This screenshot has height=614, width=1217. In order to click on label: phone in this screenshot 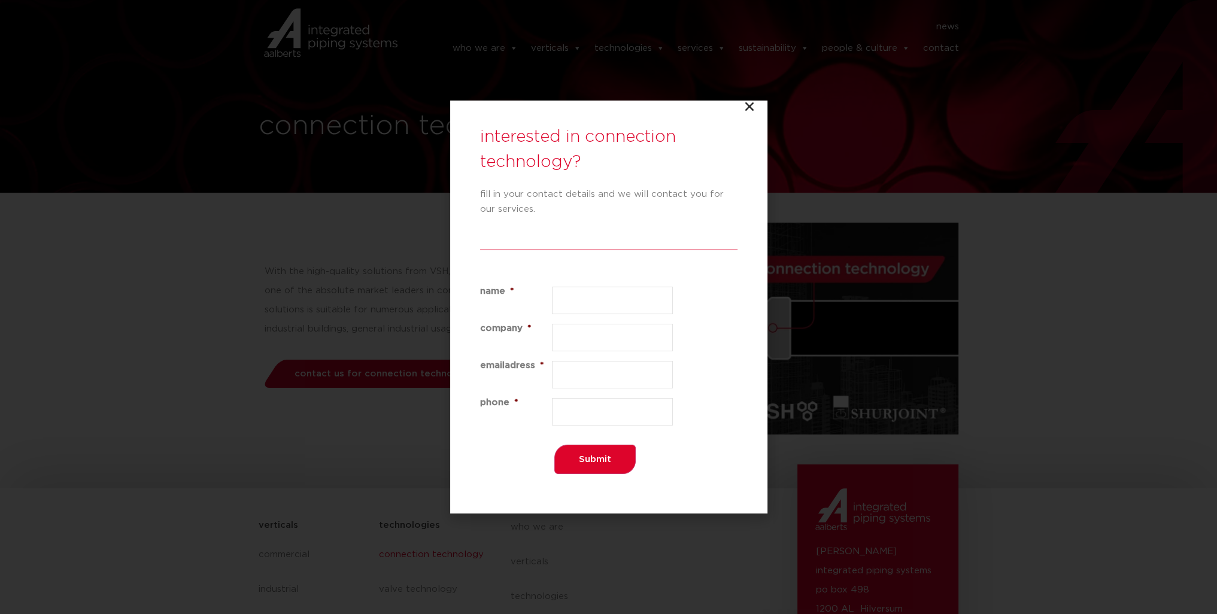, I will do `click(516, 402)`.